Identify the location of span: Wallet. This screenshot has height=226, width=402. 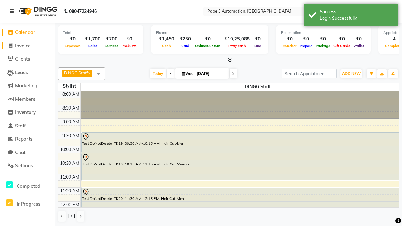
(359, 46).